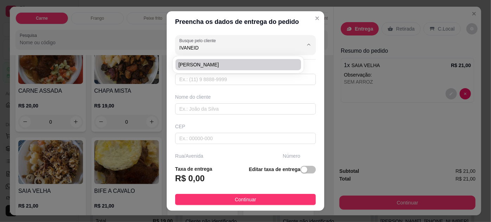 The height and width of the screenshot is (222, 491). Describe the element at coordinates (246, 97) in the screenshot. I see `div: Nome do cliente` at that location.